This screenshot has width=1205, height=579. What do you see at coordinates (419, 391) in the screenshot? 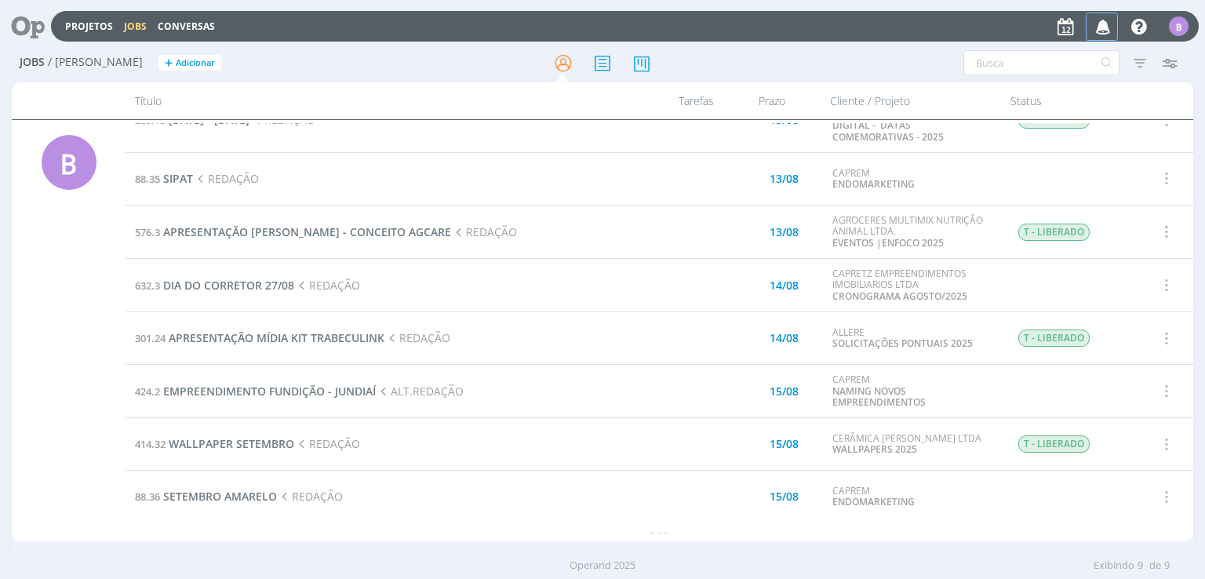
I see `span: ALT.REDAÇÃO` at bounding box center [419, 391].